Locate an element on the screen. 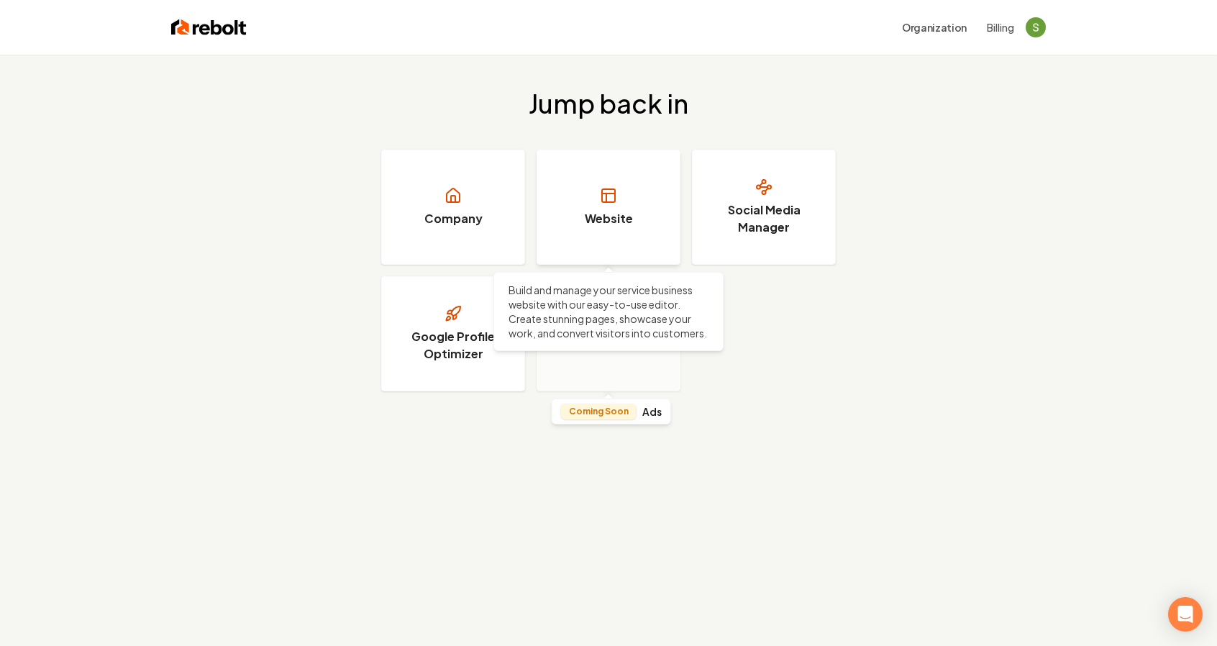 The width and height of the screenshot is (1217, 646). h3: Company is located at coordinates (453, 219).